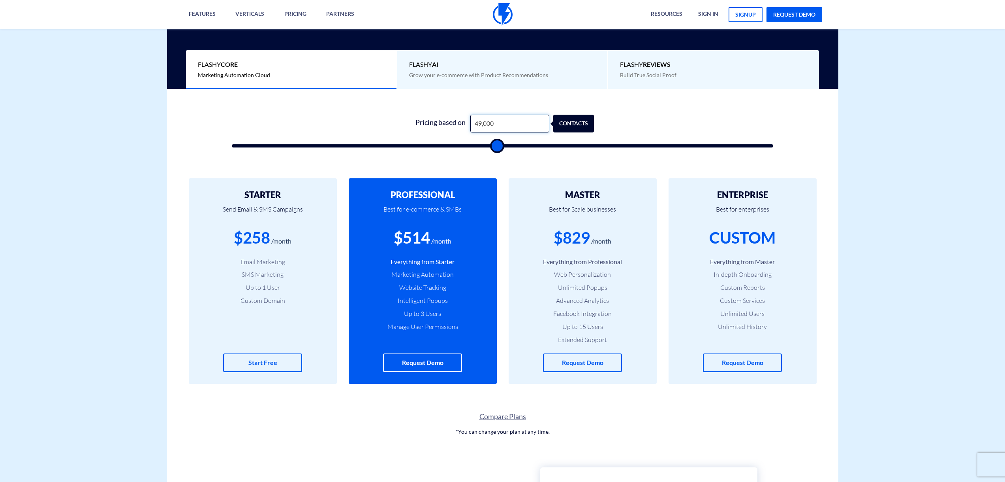 This screenshot has height=482, width=1005. What do you see at coordinates (263, 195) in the screenshot?
I see `h2: STARTER` at bounding box center [263, 195].